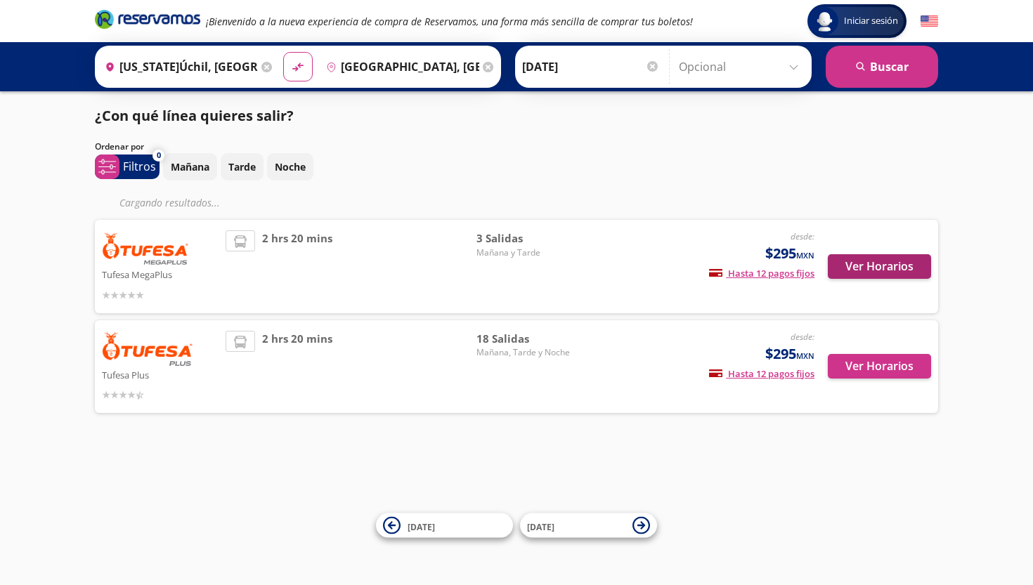 This screenshot has width=1033, height=585. What do you see at coordinates (148, 19) in the screenshot?
I see `i: Brand Logo` at bounding box center [148, 19].